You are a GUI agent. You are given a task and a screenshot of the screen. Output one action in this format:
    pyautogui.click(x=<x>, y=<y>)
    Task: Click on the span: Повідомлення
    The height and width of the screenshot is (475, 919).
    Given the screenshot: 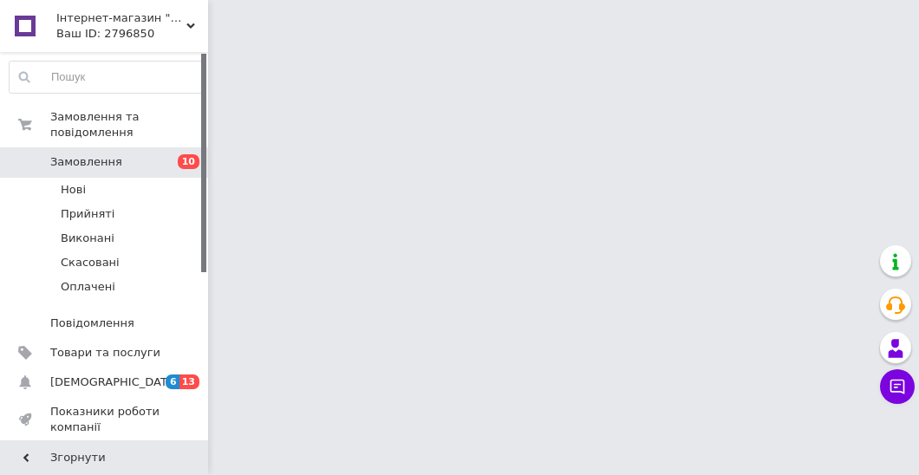 What is the action you would take?
    pyautogui.click(x=92, y=323)
    